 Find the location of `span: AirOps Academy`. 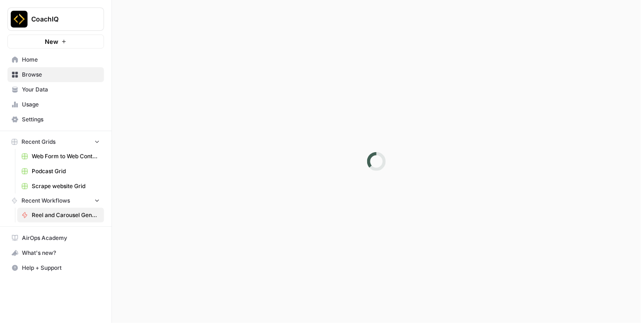

span: AirOps Academy is located at coordinates (61, 238).